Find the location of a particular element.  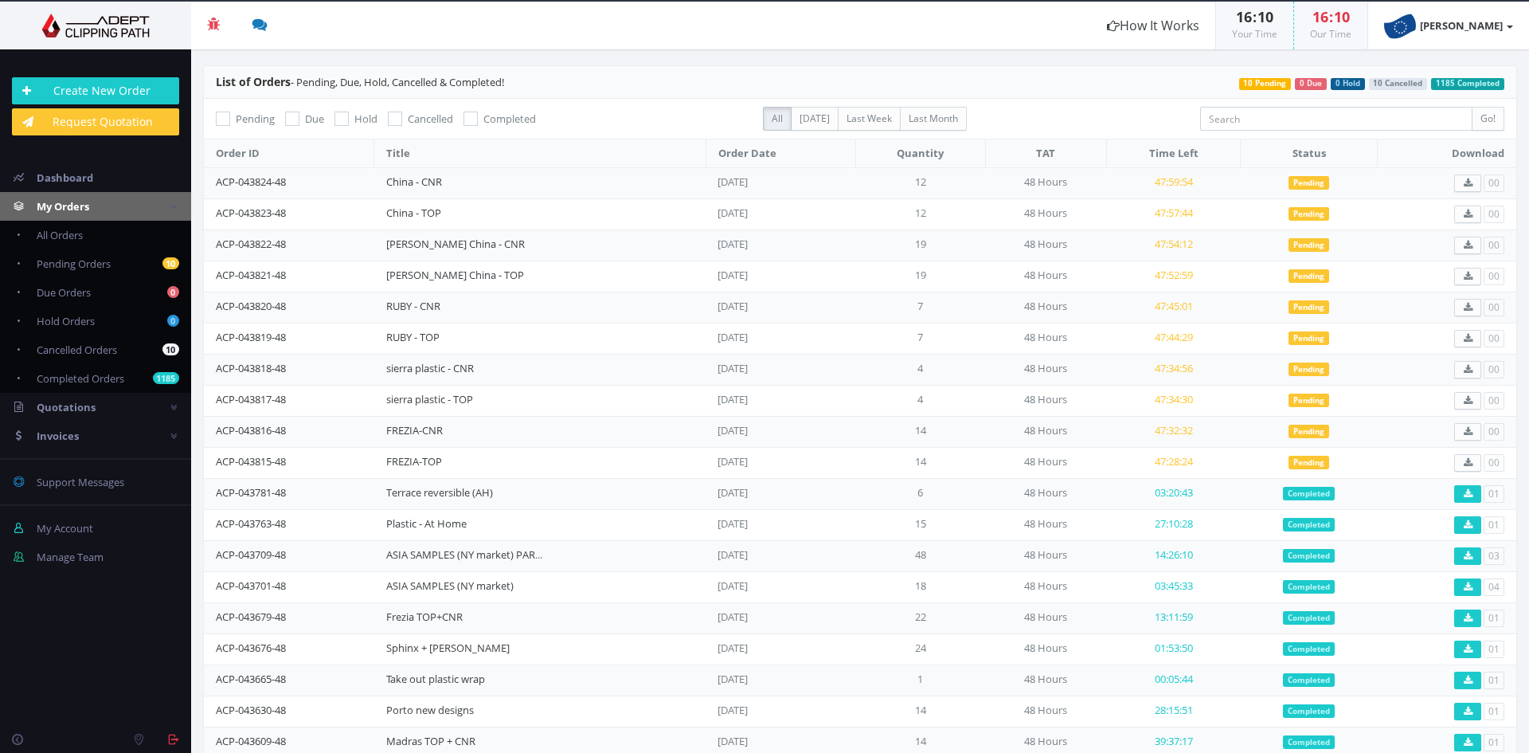

span: Completed Orders is located at coordinates (80, 378).